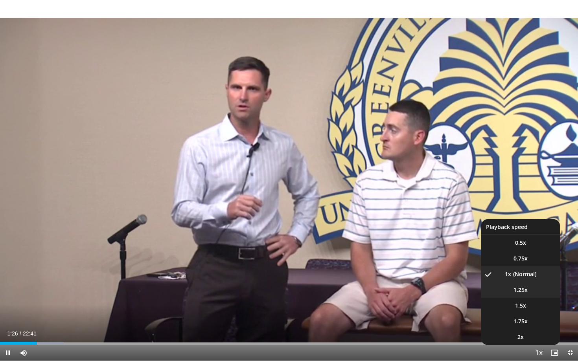  What do you see at coordinates (520, 337) in the screenshot?
I see `span: 2x` at bounding box center [520, 337].